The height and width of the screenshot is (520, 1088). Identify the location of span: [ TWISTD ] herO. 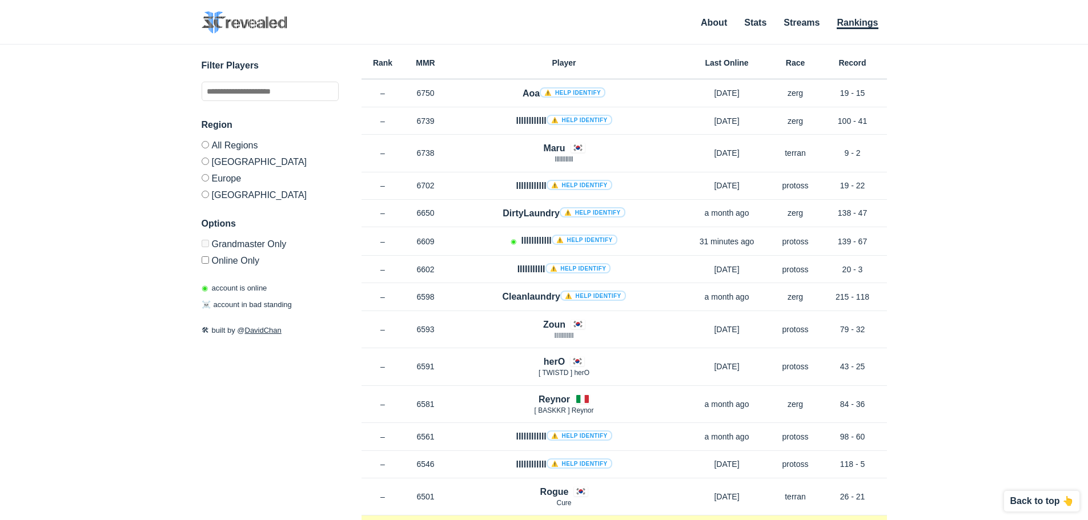
(564, 373).